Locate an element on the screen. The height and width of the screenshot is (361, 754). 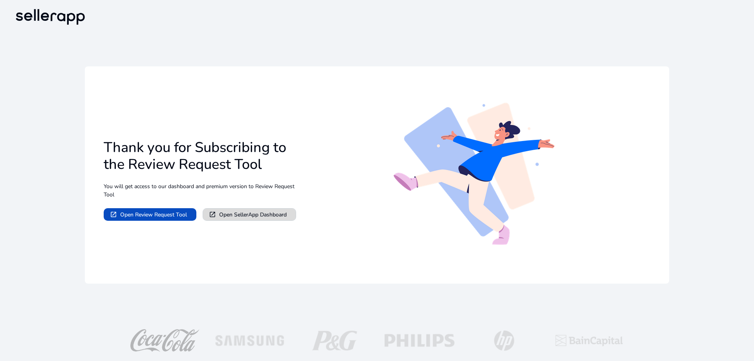
img: philips-logo-white.png is located at coordinates (419, 340).